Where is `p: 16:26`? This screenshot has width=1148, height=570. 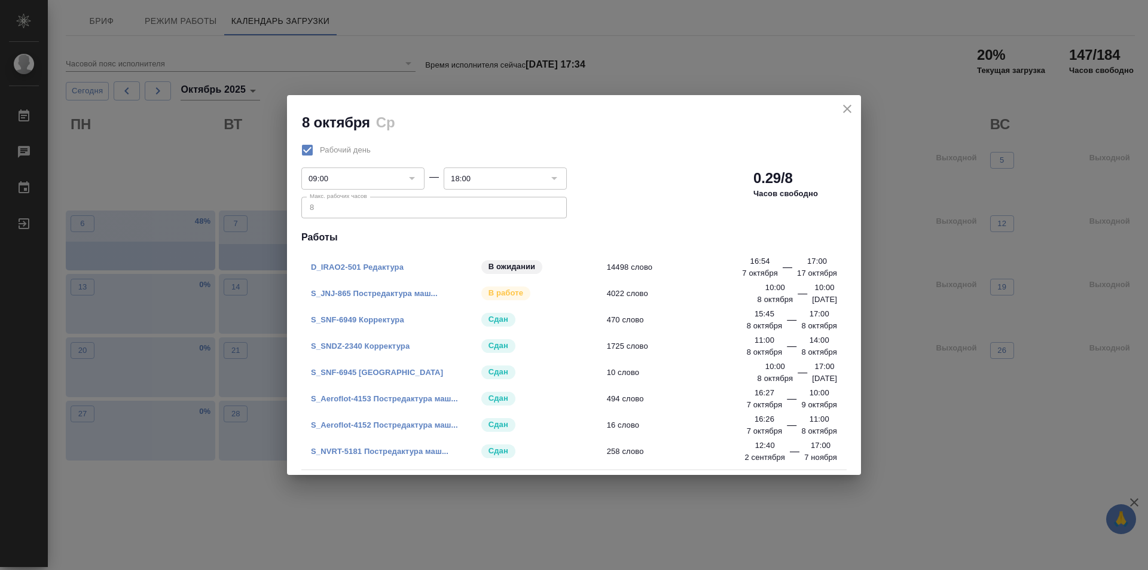
p: 16:26 is located at coordinates (764, 419).